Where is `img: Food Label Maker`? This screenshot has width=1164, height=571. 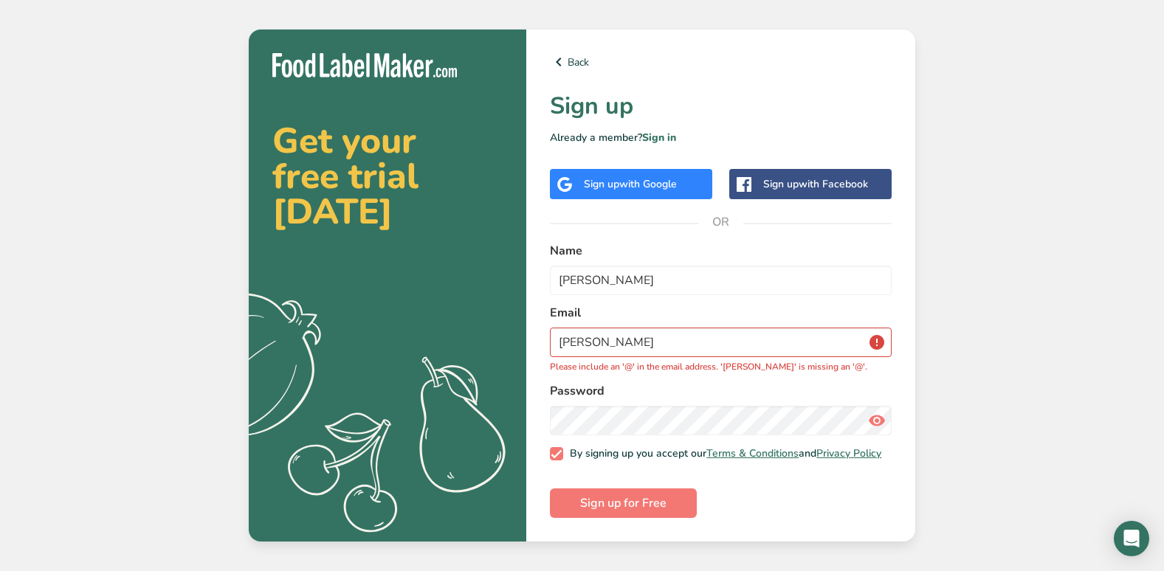
img: Food Label Maker is located at coordinates (365, 65).